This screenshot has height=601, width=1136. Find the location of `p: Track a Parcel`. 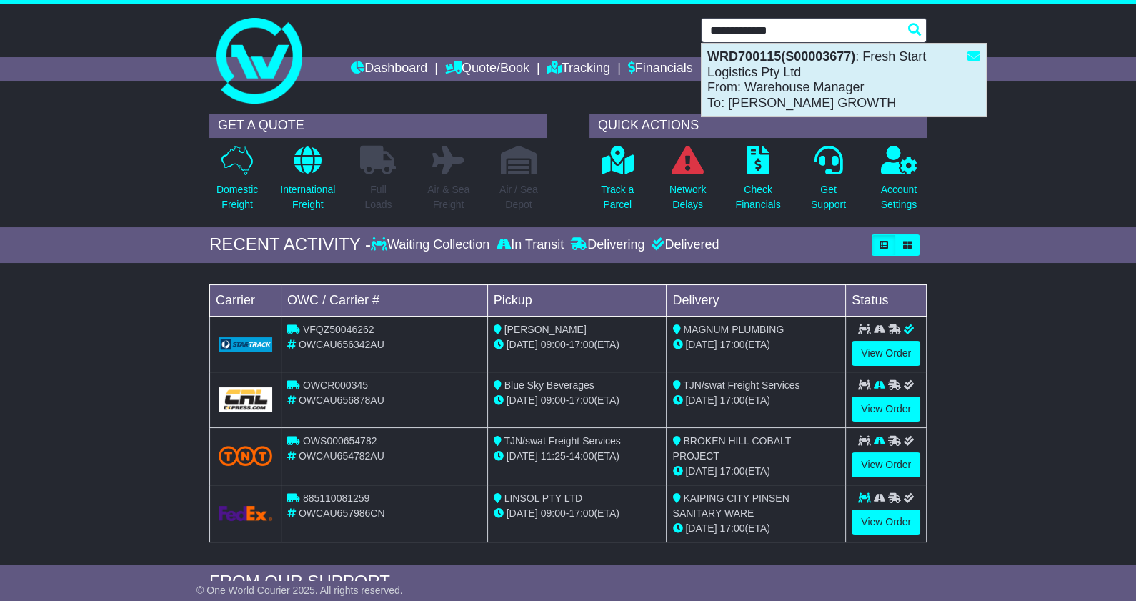

p: Track a Parcel is located at coordinates (617, 197).